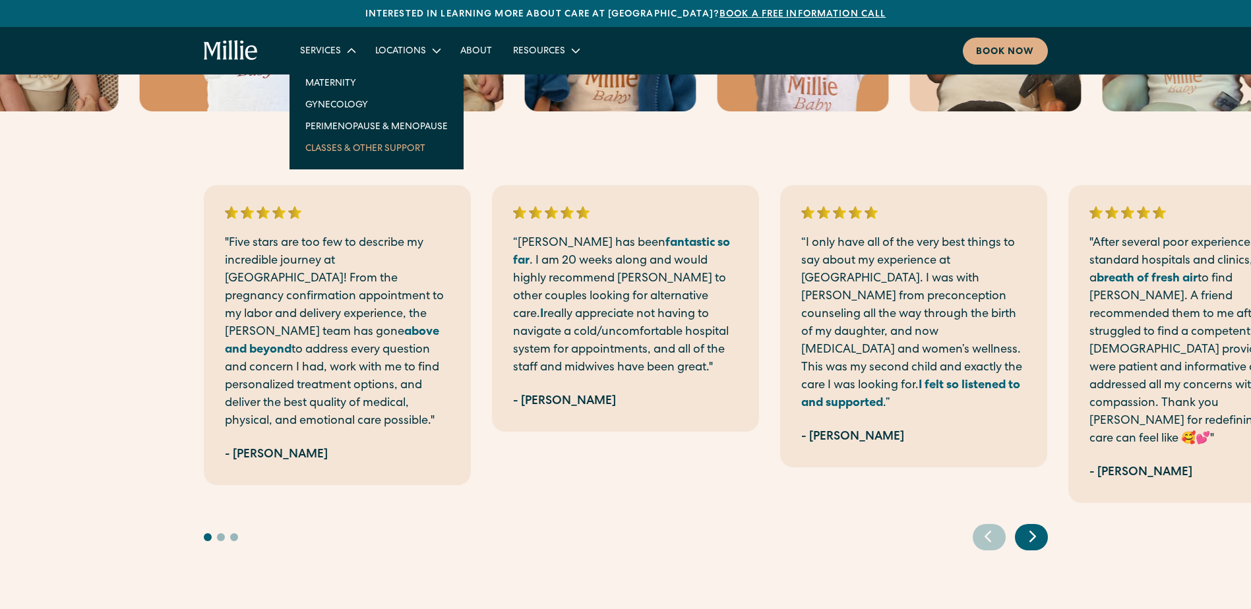  What do you see at coordinates (221, 537) in the screenshot?
I see `button: Go to slide 2` at bounding box center [221, 537].